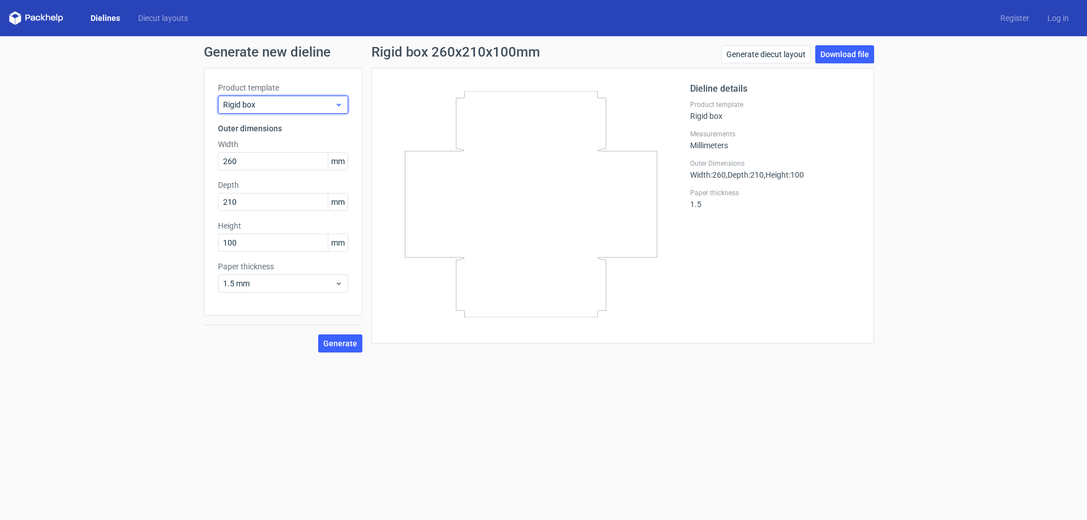 This screenshot has height=520, width=1087. What do you see at coordinates (775, 164) in the screenshot?
I see `label: Outer Dimensions` at bounding box center [775, 164].